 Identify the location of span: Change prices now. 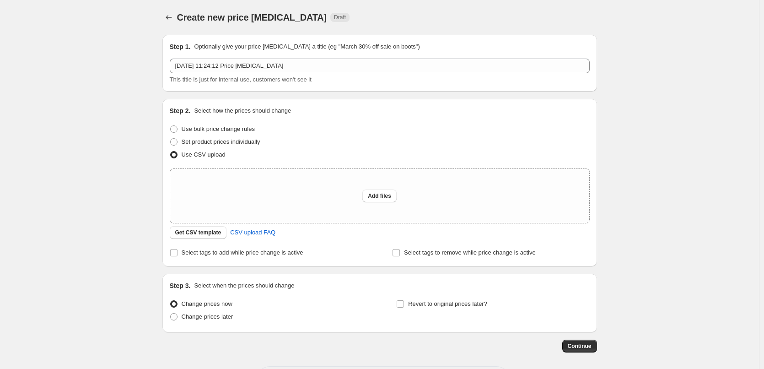
(207, 303).